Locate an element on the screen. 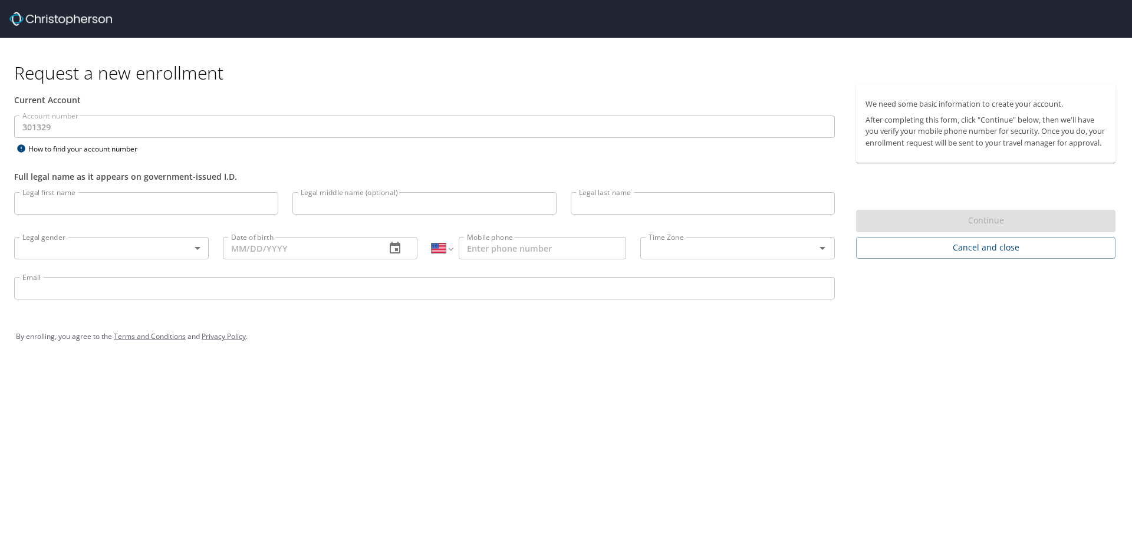 The image size is (1132, 537). a: Privacy Policy is located at coordinates (223, 336).